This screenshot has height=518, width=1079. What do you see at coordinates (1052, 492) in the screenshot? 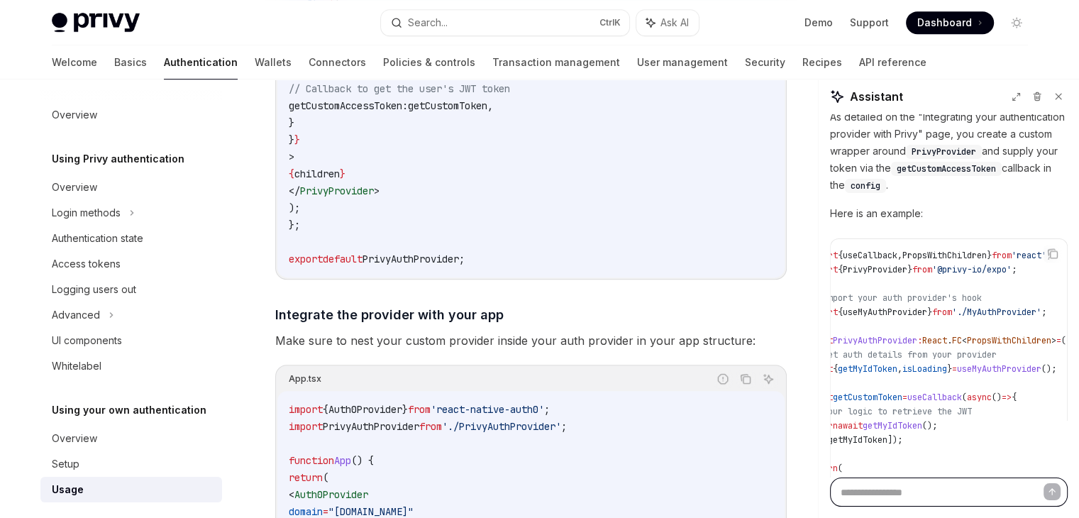
I see `button: Send message` at bounding box center [1052, 492].